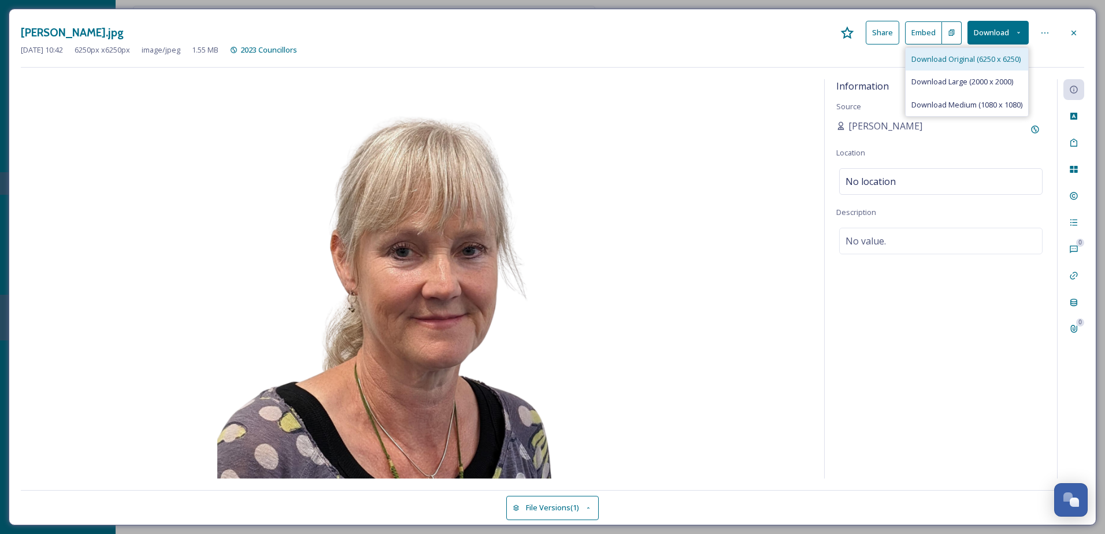  Describe the element at coordinates (851, 153) in the screenshot. I see `span: Location` at that location.